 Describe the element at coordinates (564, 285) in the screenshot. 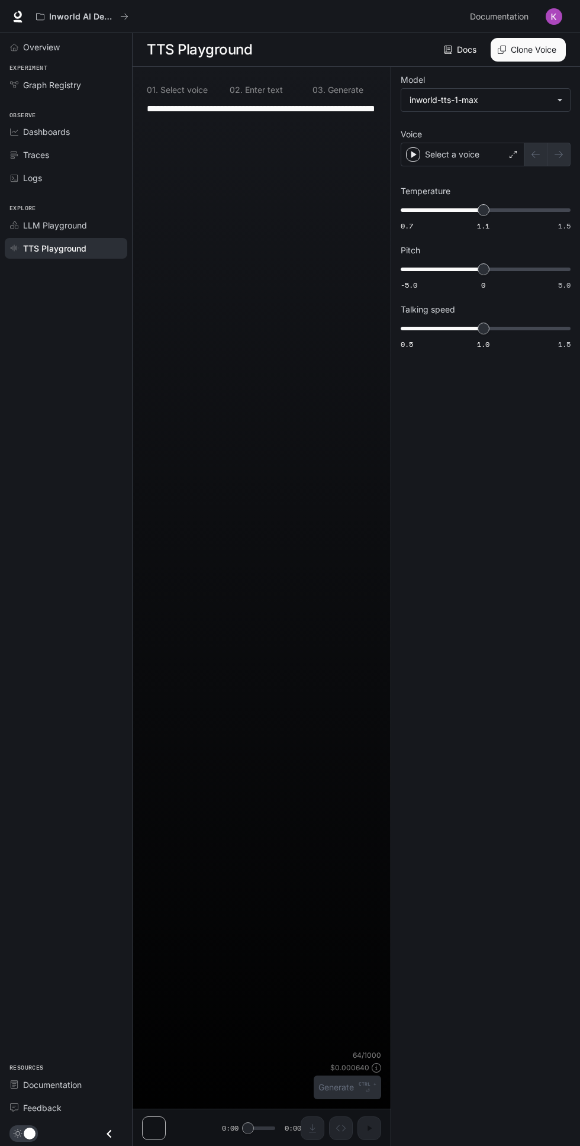

I see `span: 5.0` at that location.